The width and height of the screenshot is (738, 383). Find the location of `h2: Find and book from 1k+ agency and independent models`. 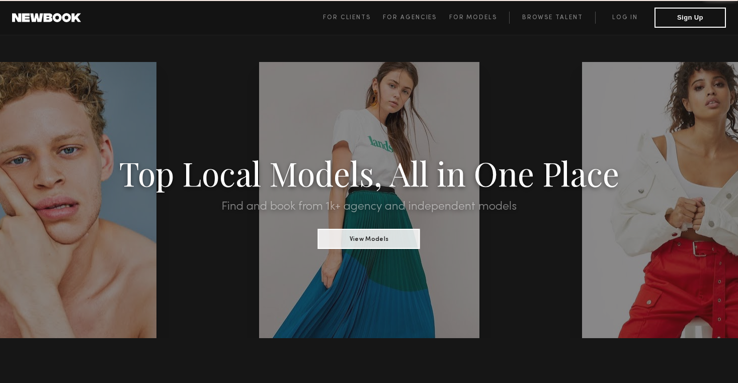

h2: Find and book from 1k+ agency and independent models is located at coordinates (369, 206).